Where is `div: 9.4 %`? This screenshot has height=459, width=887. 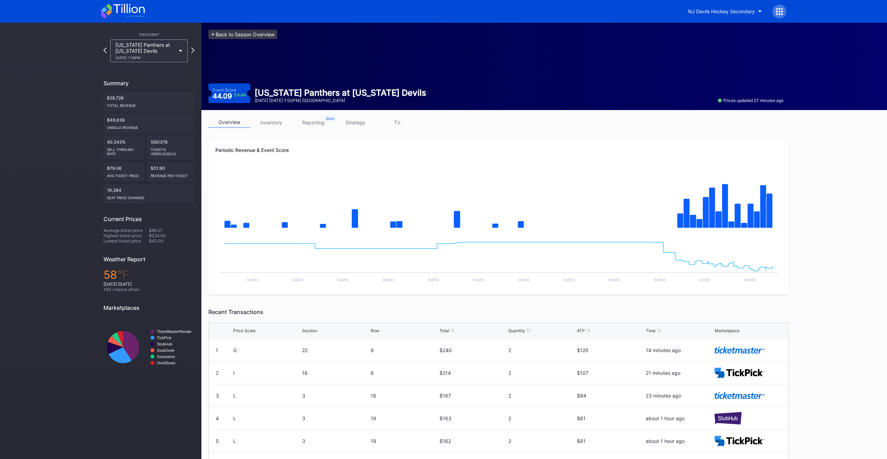
div: 9.4 % is located at coordinates (242, 95).